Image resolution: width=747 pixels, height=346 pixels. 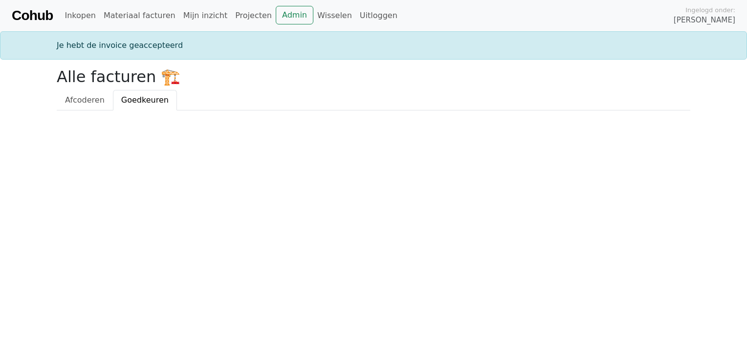 What do you see at coordinates (294, 15) in the screenshot?
I see `a: Admin` at bounding box center [294, 15].